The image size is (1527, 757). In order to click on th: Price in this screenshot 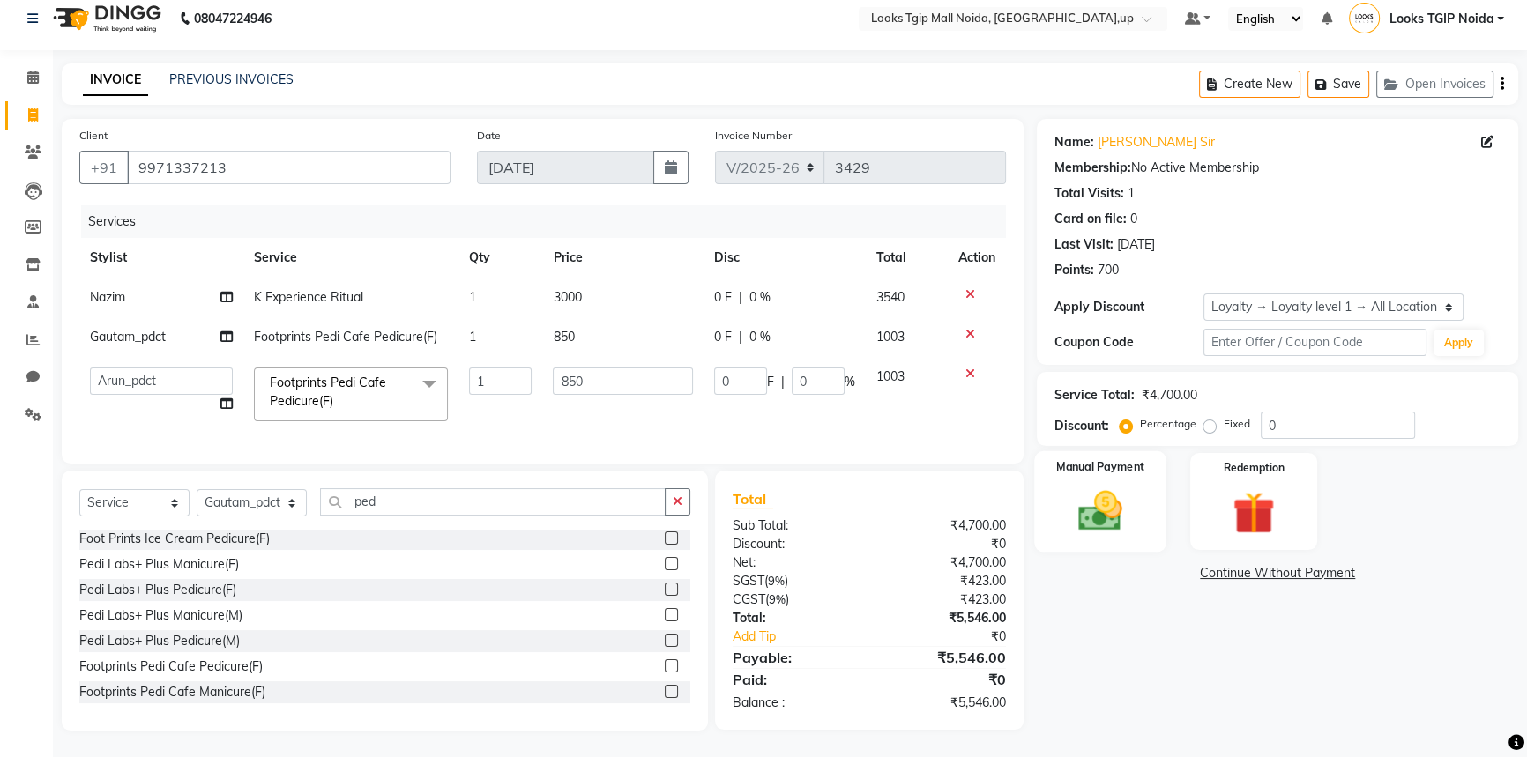, I will do `click(623, 257)`.